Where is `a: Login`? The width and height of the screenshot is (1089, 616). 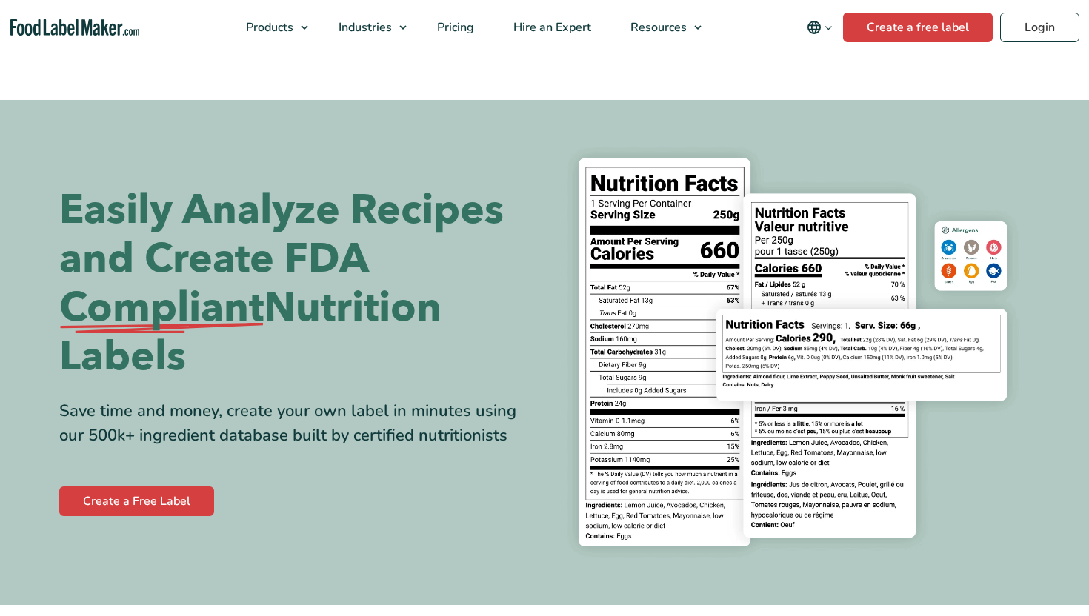 a: Login is located at coordinates (1039, 27).